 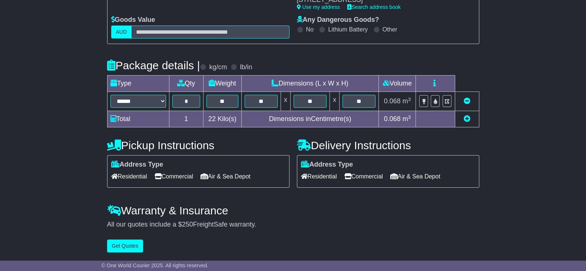 What do you see at coordinates (222, 84) in the screenshot?
I see `td: Weight` at bounding box center [222, 84].